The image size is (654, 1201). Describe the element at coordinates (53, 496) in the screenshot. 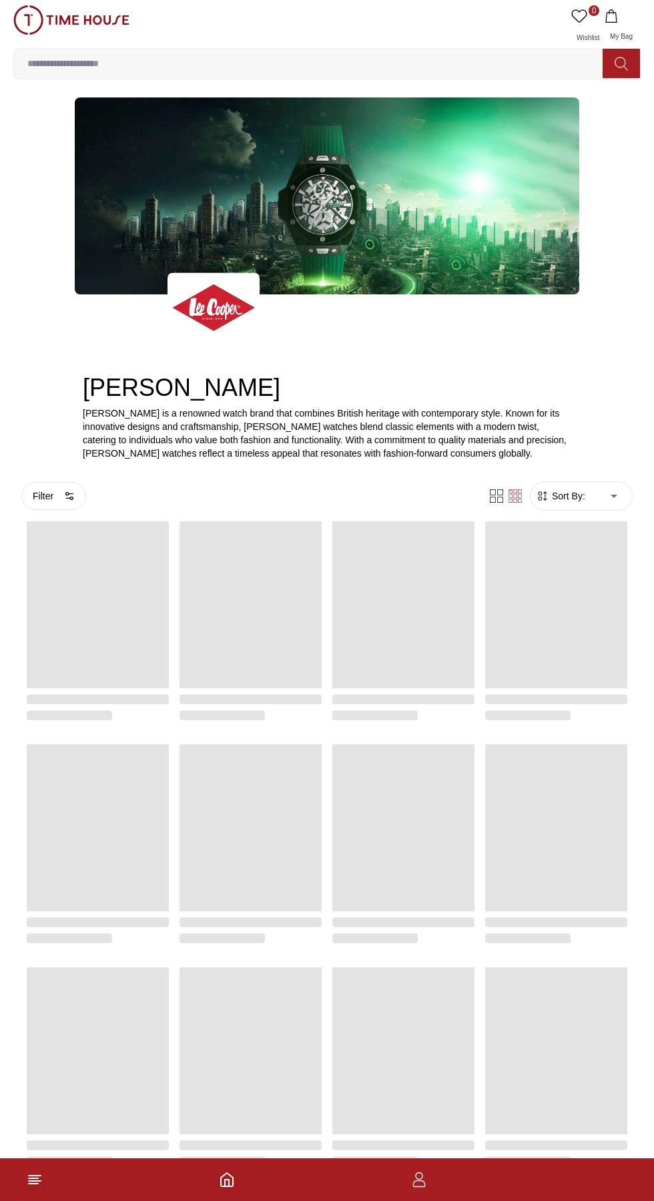

I see `button: Filter` at that location.